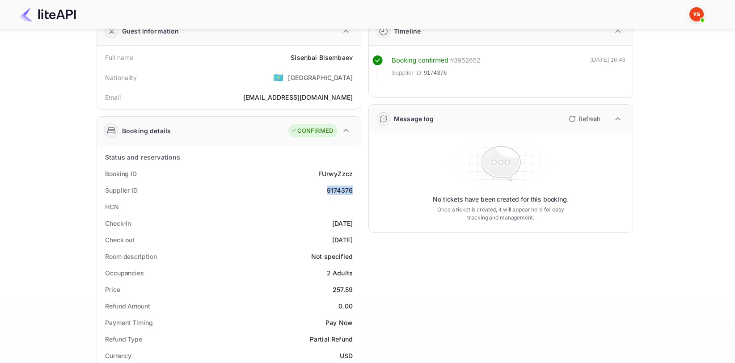 The height and width of the screenshot is (363, 735). What do you see at coordinates (48, 14) in the screenshot?
I see `img: LiteAPI Logo` at bounding box center [48, 14].